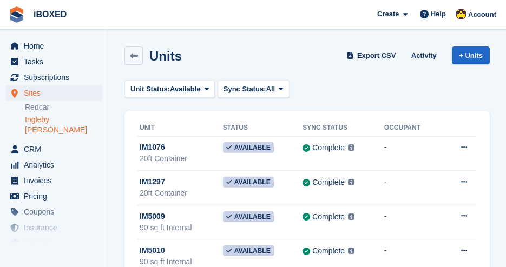  Describe the element at coordinates (253, 89) in the screenshot. I see `button: Sync Status: All` at that location.